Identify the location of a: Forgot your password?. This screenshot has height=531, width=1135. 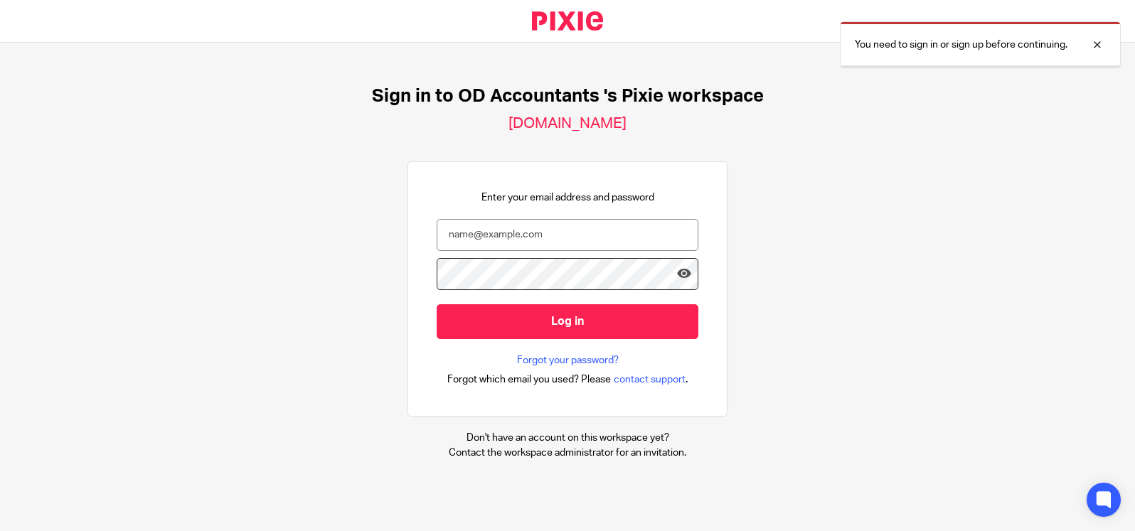
(567, 360).